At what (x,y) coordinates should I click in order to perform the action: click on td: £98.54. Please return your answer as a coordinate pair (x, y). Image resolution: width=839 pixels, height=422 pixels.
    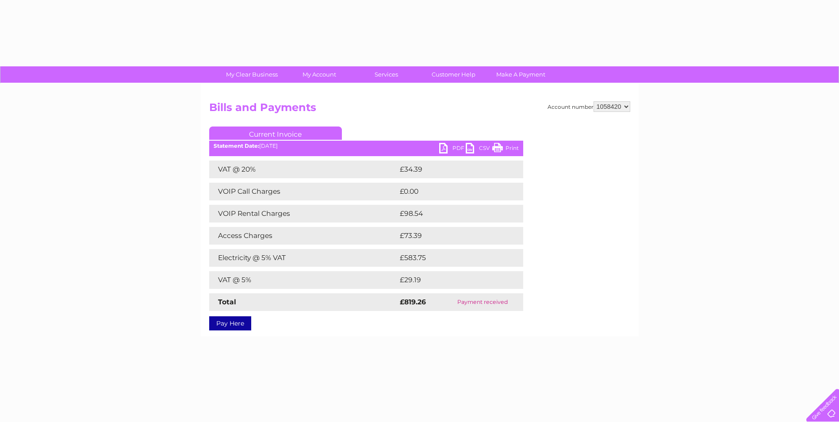
    Looking at the image, I should click on (452, 214).